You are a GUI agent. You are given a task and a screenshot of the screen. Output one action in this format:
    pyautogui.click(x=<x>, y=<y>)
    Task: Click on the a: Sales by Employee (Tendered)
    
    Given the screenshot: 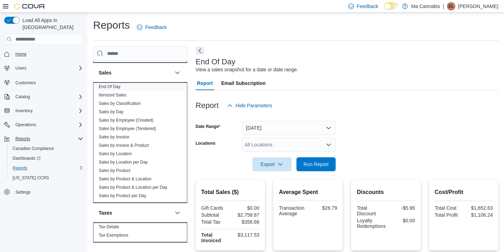 What is the action you would take?
    pyautogui.click(x=127, y=129)
    